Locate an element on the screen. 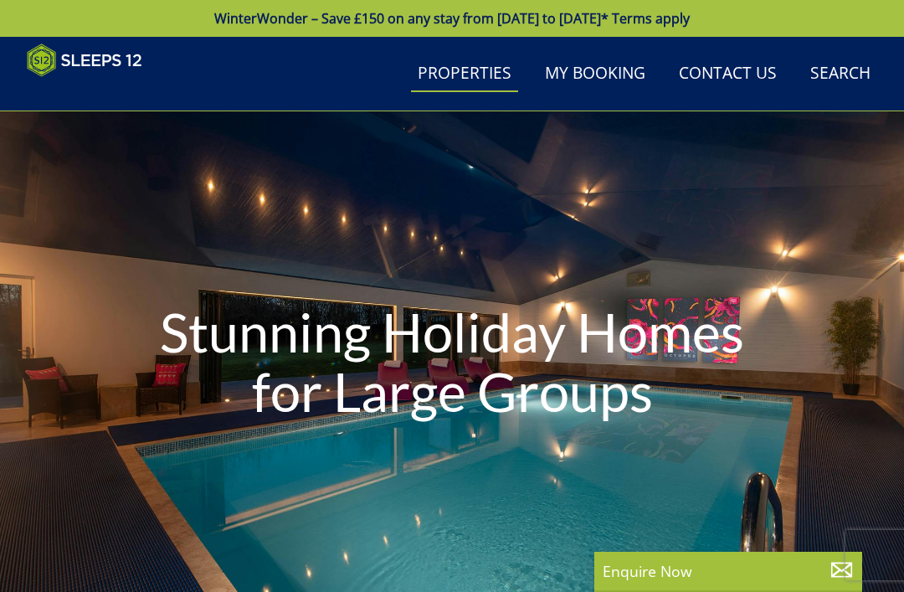 The width and height of the screenshot is (904, 592). a: My Booking is located at coordinates (595, 74).